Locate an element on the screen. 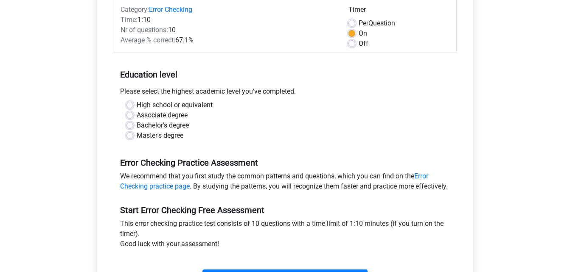 The width and height of the screenshot is (570, 272). span: Nr of questions: is located at coordinates (144, 30).